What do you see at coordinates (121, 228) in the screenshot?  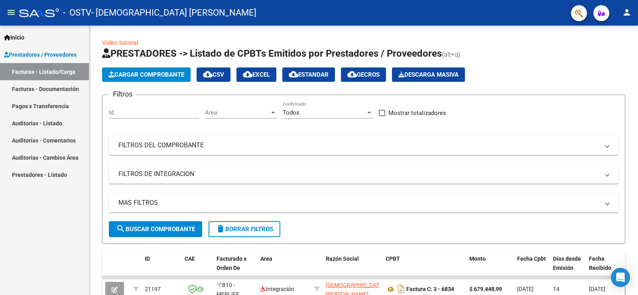 I see `mat-icon: search` at bounding box center [121, 228].